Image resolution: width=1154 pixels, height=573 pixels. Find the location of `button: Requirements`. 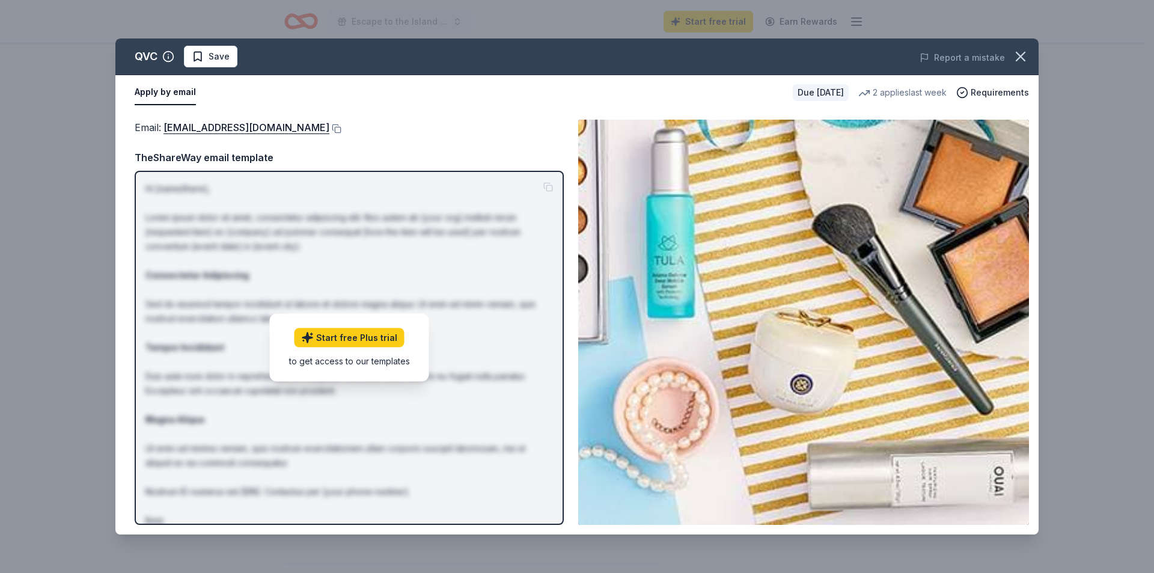

button: Requirements is located at coordinates (993, 93).